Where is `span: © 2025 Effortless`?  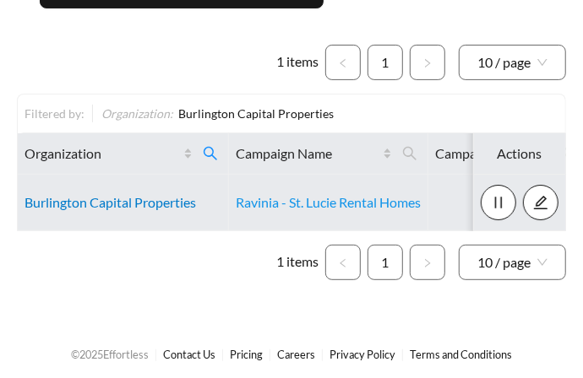
span: © 2025 Effortless is located at coordinates (110, 355).